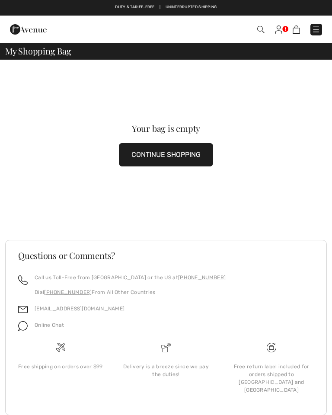 The width and height of the screenshot is (332, 415). What do you see at coordinates (261, 29) in the screenshot?
I see `img: Search` at bounding box center [261, 29].